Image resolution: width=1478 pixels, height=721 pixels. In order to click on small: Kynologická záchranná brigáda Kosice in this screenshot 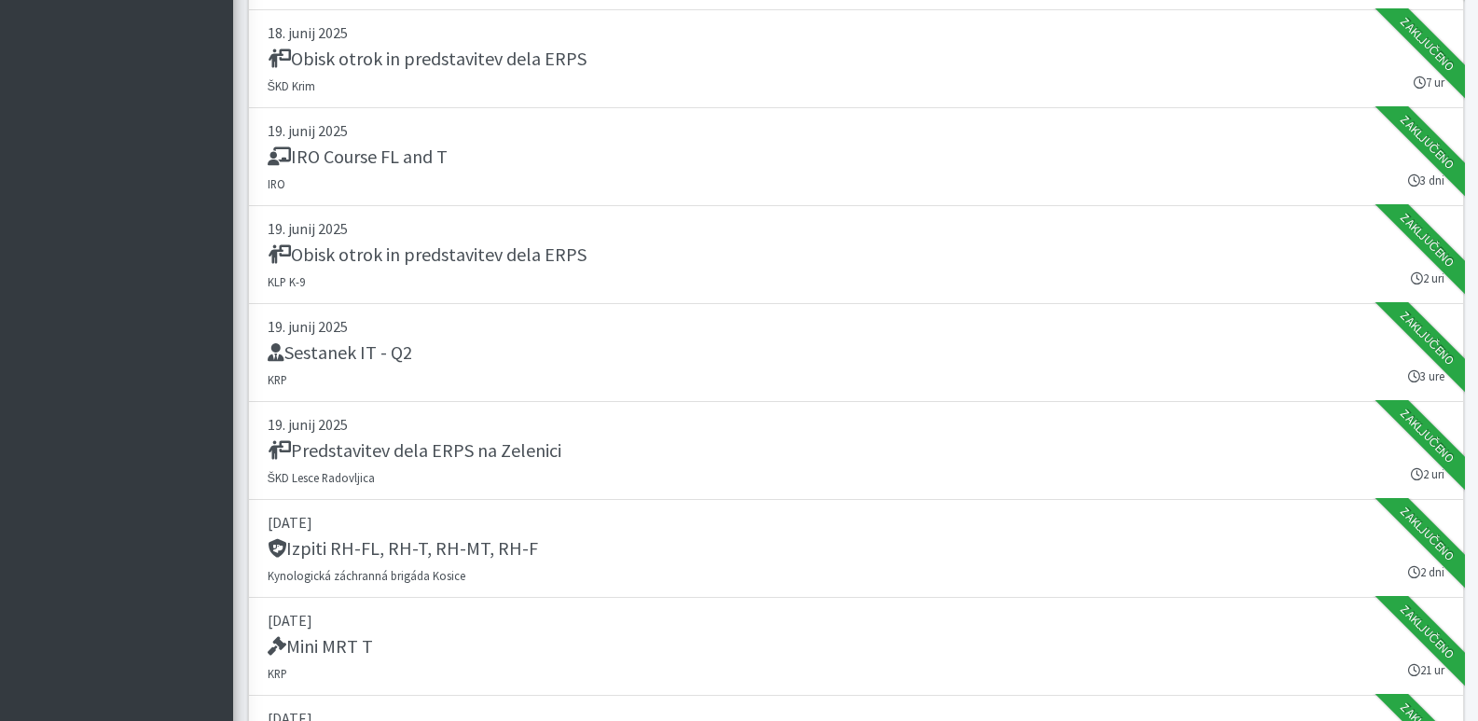, I will do `click(367, 576)`.